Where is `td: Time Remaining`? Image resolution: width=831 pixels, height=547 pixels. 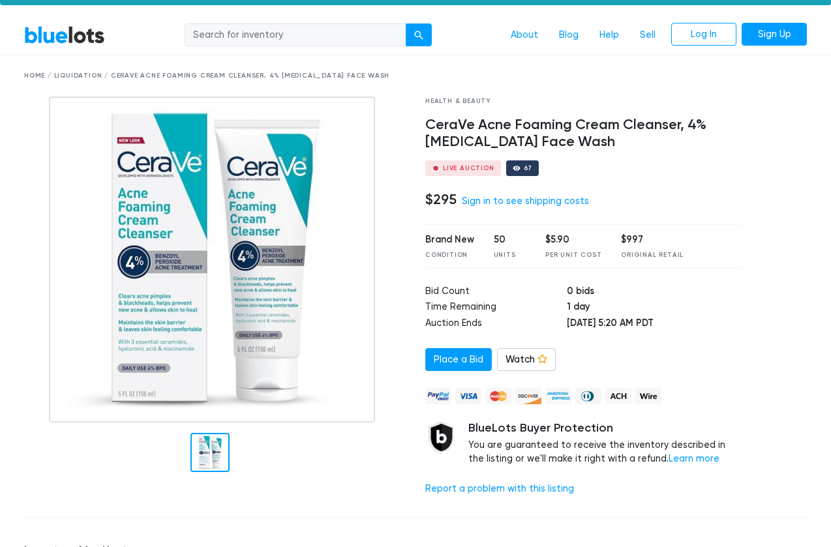
td: Time Remaining is located at coordinates (496, 308).